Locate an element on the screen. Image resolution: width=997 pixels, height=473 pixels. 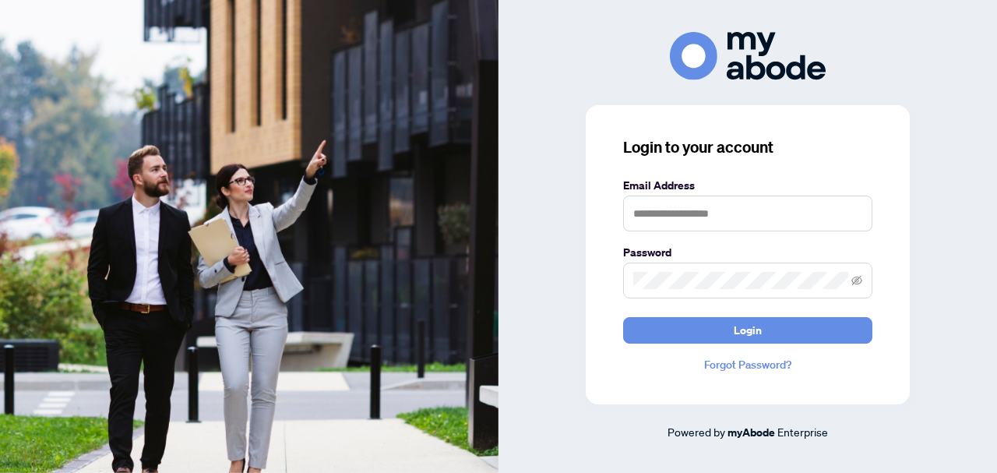
label: Password is located at coordinates (748, 252).